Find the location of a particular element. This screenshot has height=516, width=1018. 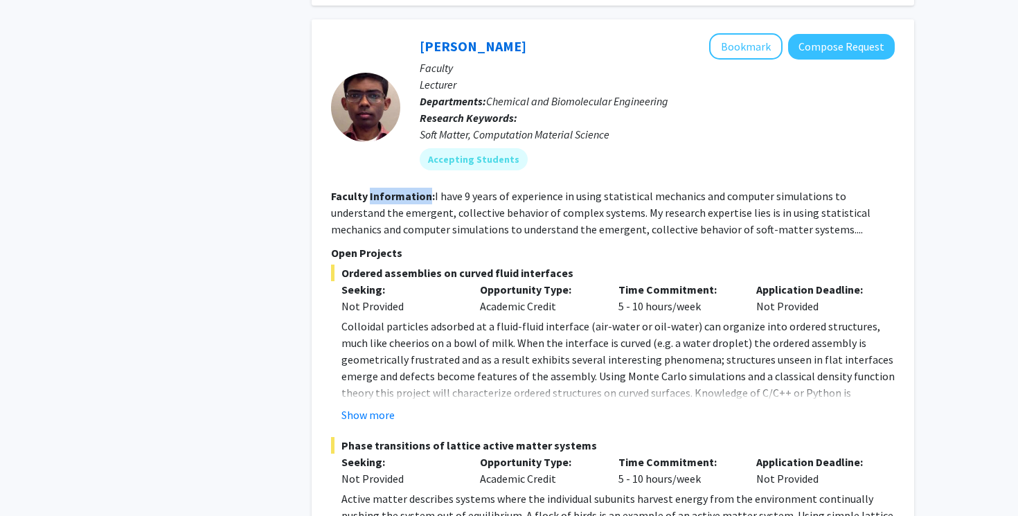

p: Faculty is located at coordinates (657, 68).